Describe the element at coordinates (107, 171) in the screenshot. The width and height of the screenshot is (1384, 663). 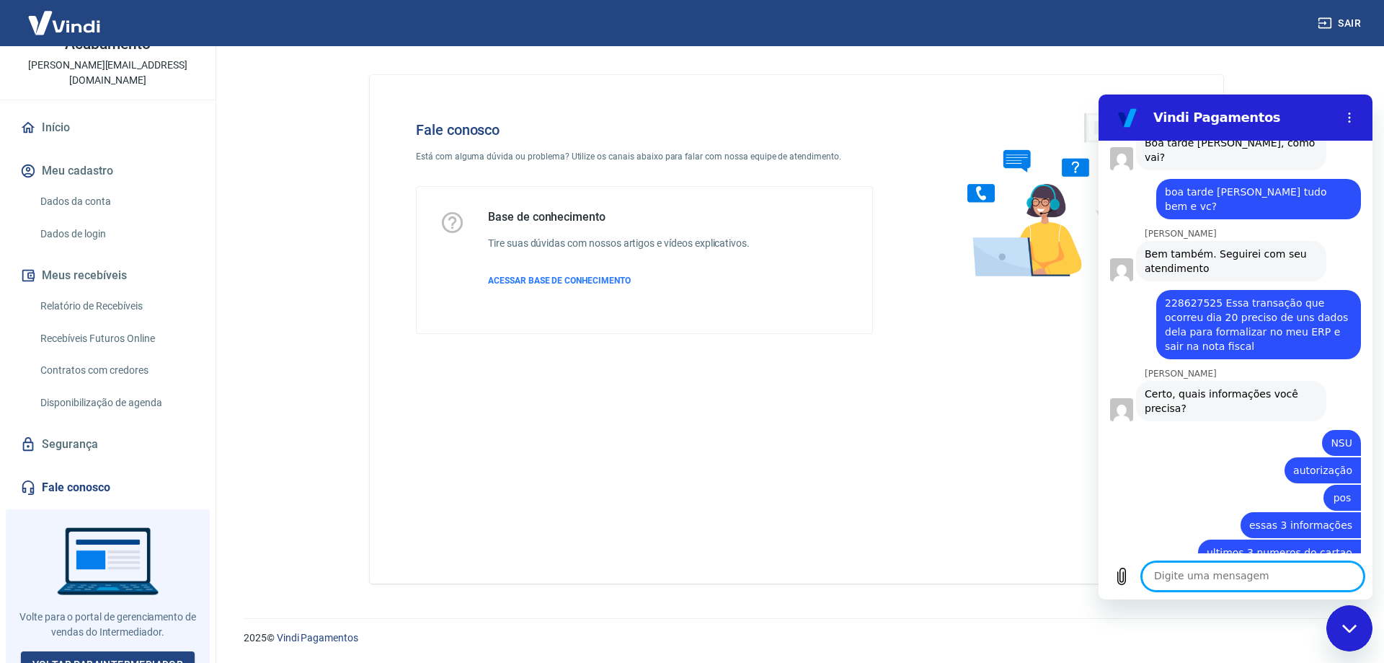
I see `button: Meu cadastro` at that location.